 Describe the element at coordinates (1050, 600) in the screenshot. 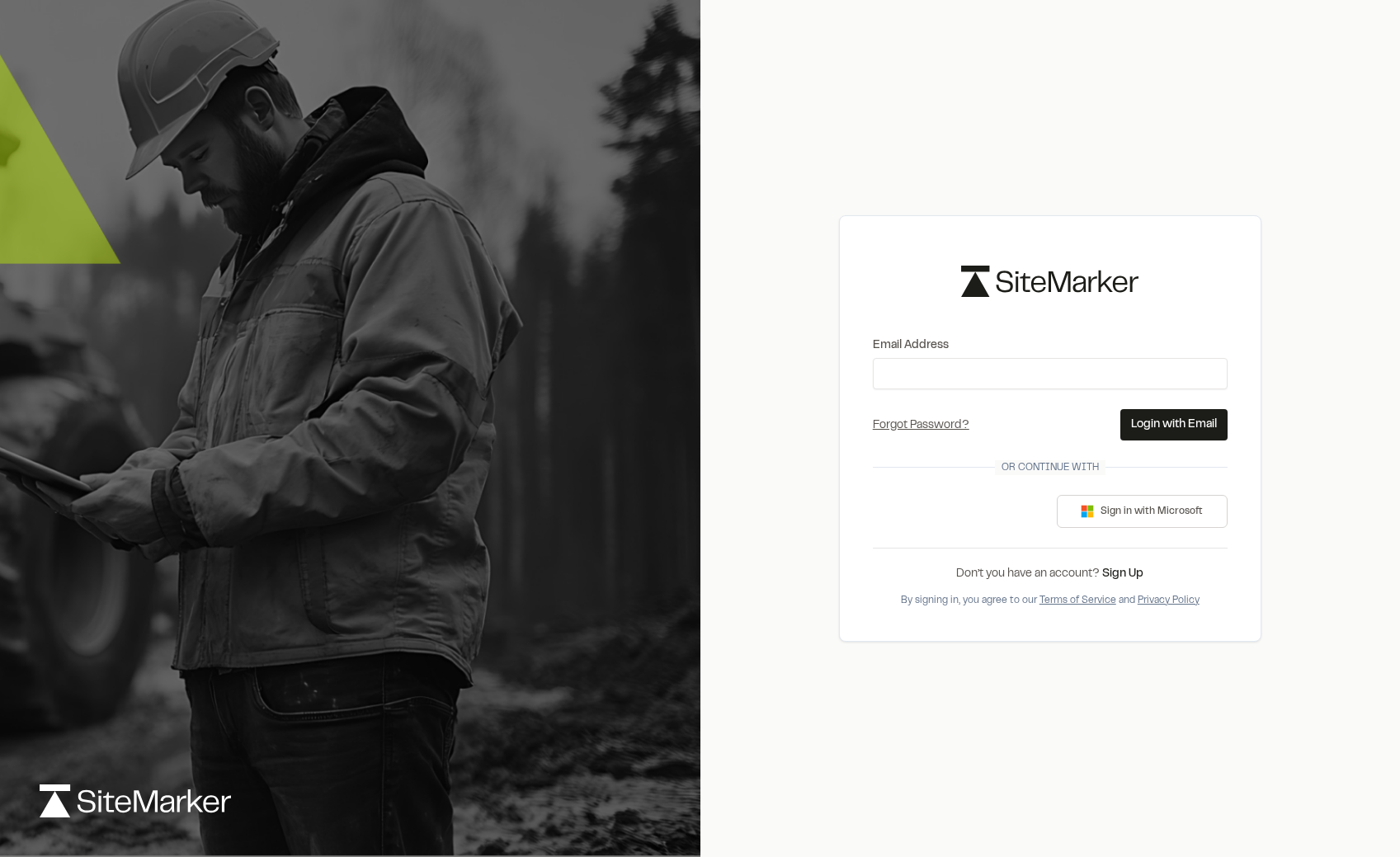

I see `div: By signing in, you agree to our and` at that location.